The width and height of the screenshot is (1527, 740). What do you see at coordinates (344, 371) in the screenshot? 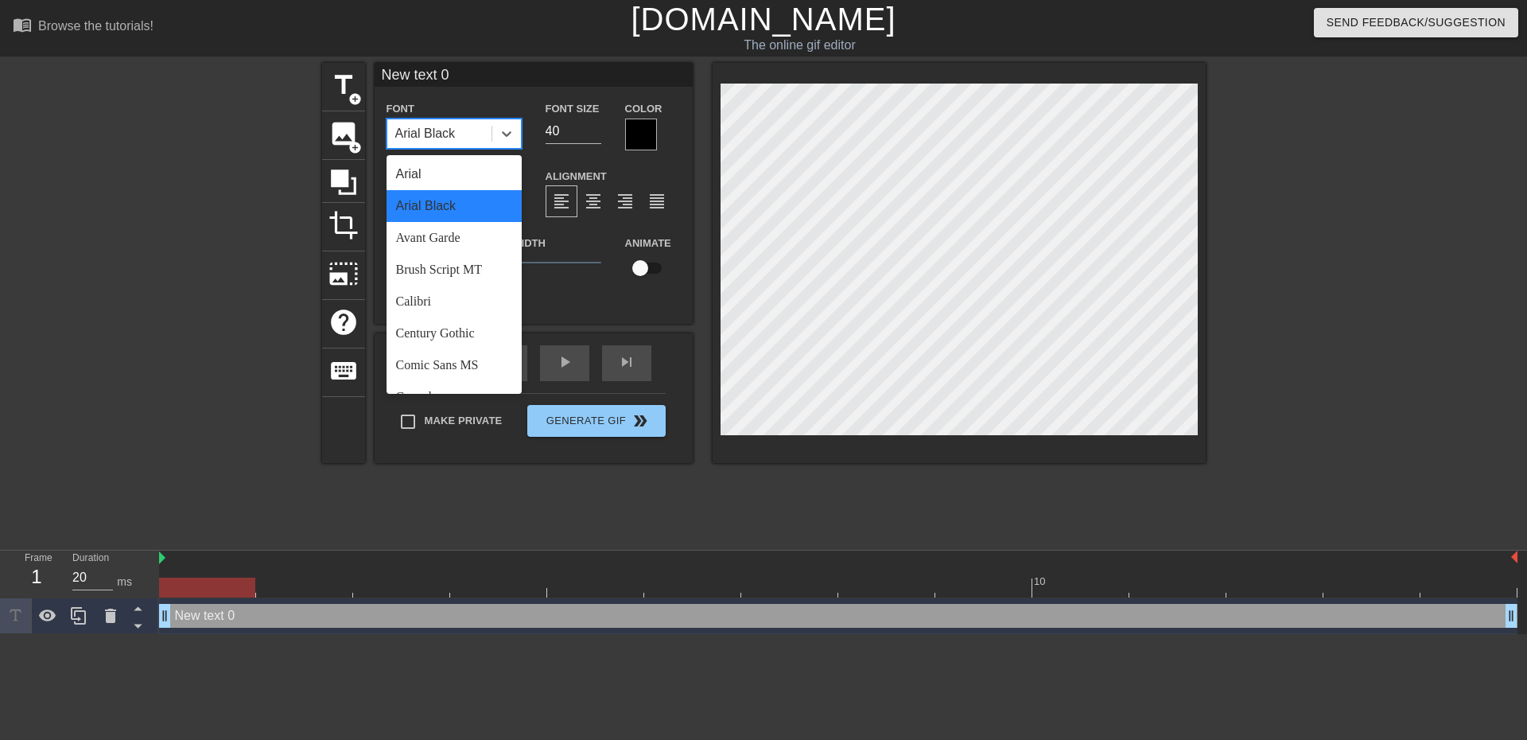
I see `span: keyboard` at bounding box center [344, 371].